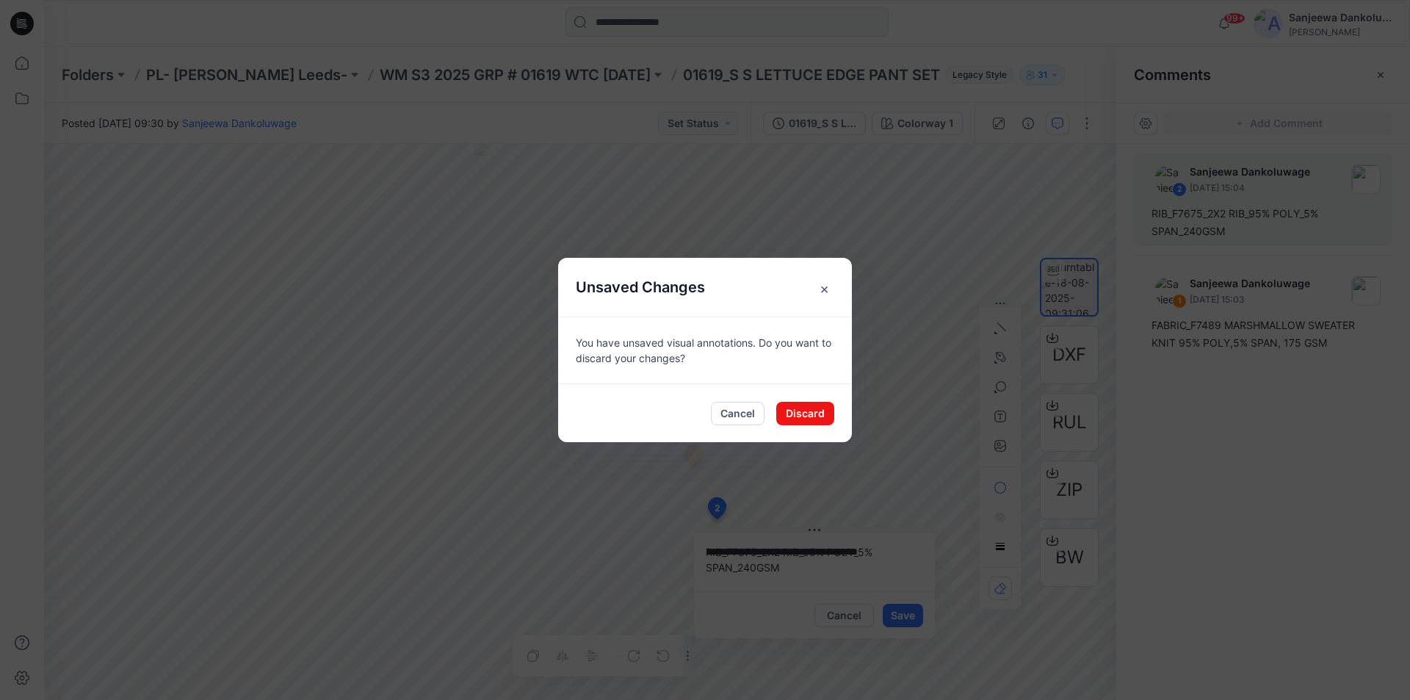 This screenshot has height=700, width=1410. I want to click on h5: Unsaved Changes, so click(640, 287).